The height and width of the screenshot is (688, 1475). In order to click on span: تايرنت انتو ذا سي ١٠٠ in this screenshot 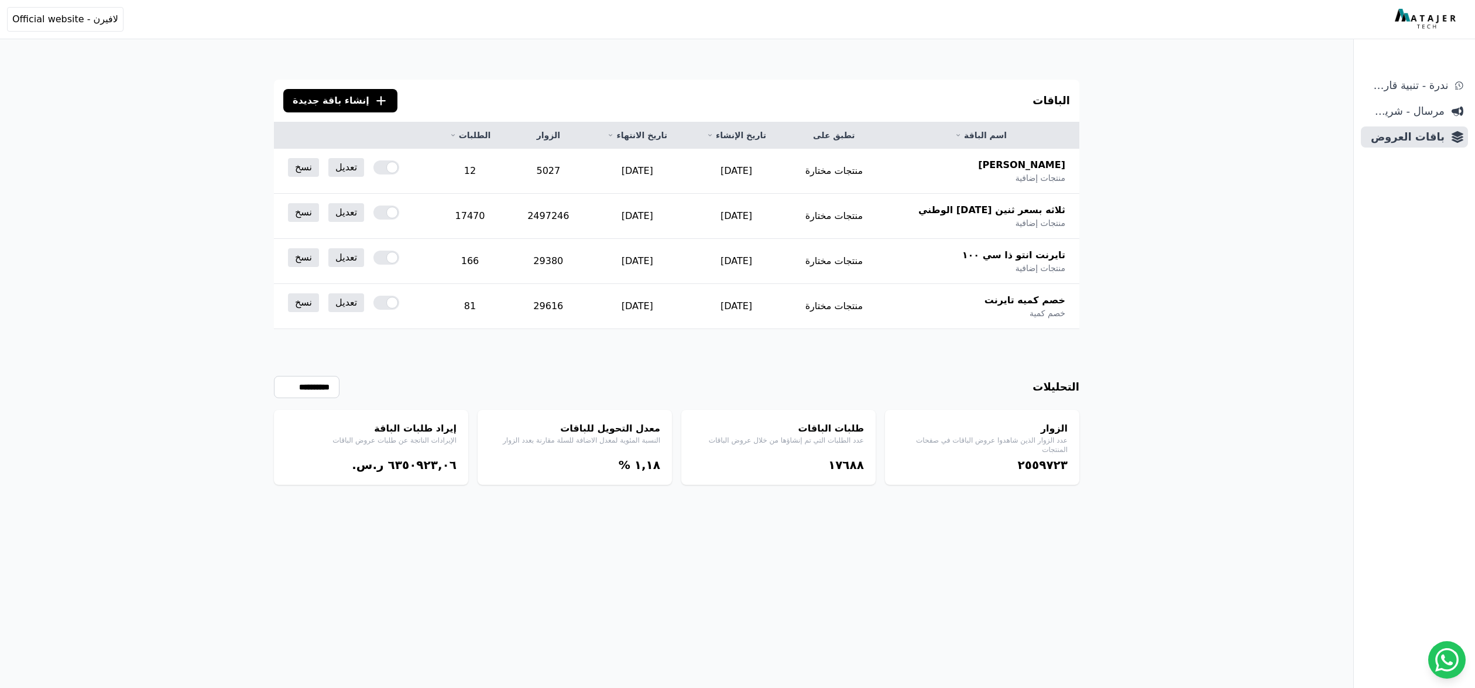, I will do `click(1013, 255)`.